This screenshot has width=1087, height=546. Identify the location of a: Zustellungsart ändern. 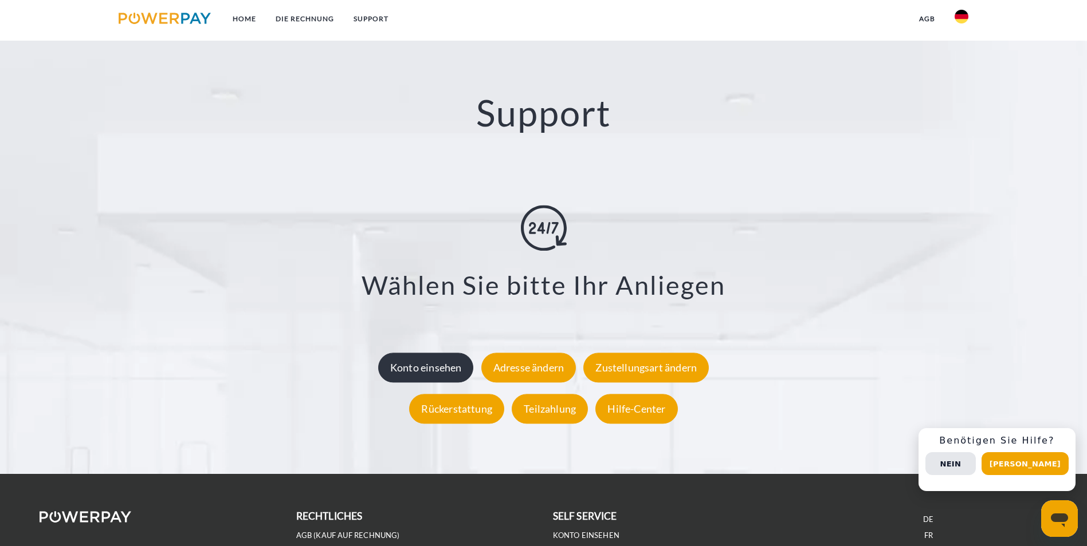
(645, 368).